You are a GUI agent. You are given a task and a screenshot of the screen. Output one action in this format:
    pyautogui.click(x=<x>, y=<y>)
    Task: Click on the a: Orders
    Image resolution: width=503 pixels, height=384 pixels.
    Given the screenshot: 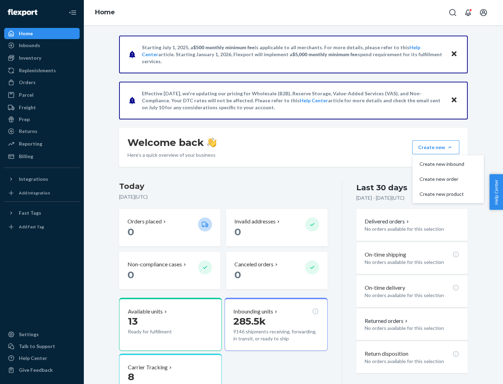 What is the action you would take?
    pyautogui.click(x=42, y=82)
    